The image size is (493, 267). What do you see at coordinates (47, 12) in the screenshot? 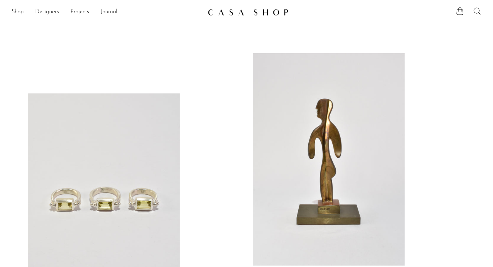
I see `a: Designers` at bounding box center [47, 12].